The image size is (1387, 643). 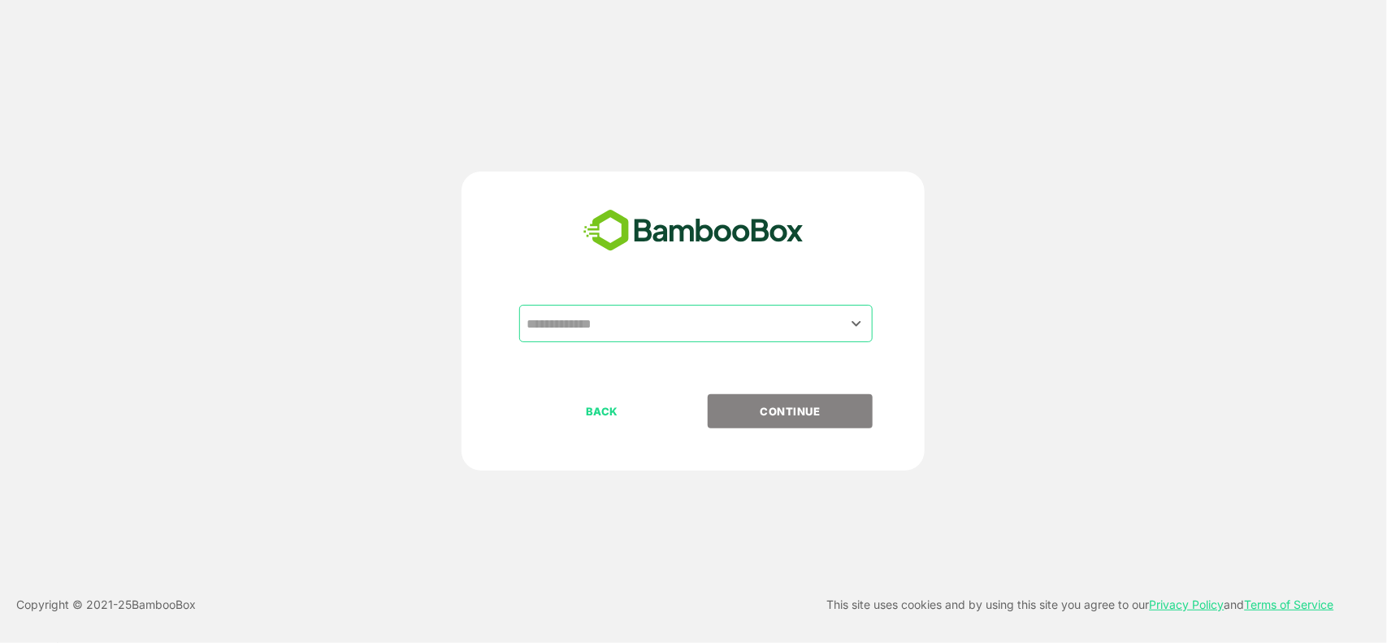 I want to click on button: CONTINUE, so click(x=790, y=411).